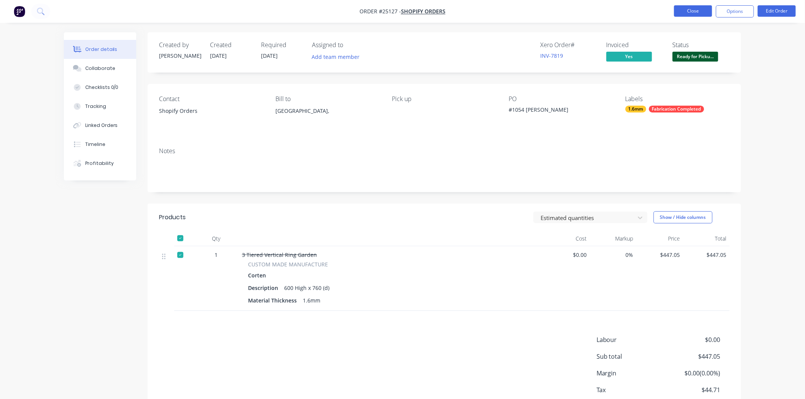  Describe the element at coordinates (102, 87) in the screenshot. I see `div: Checklists 0/0` at that location.